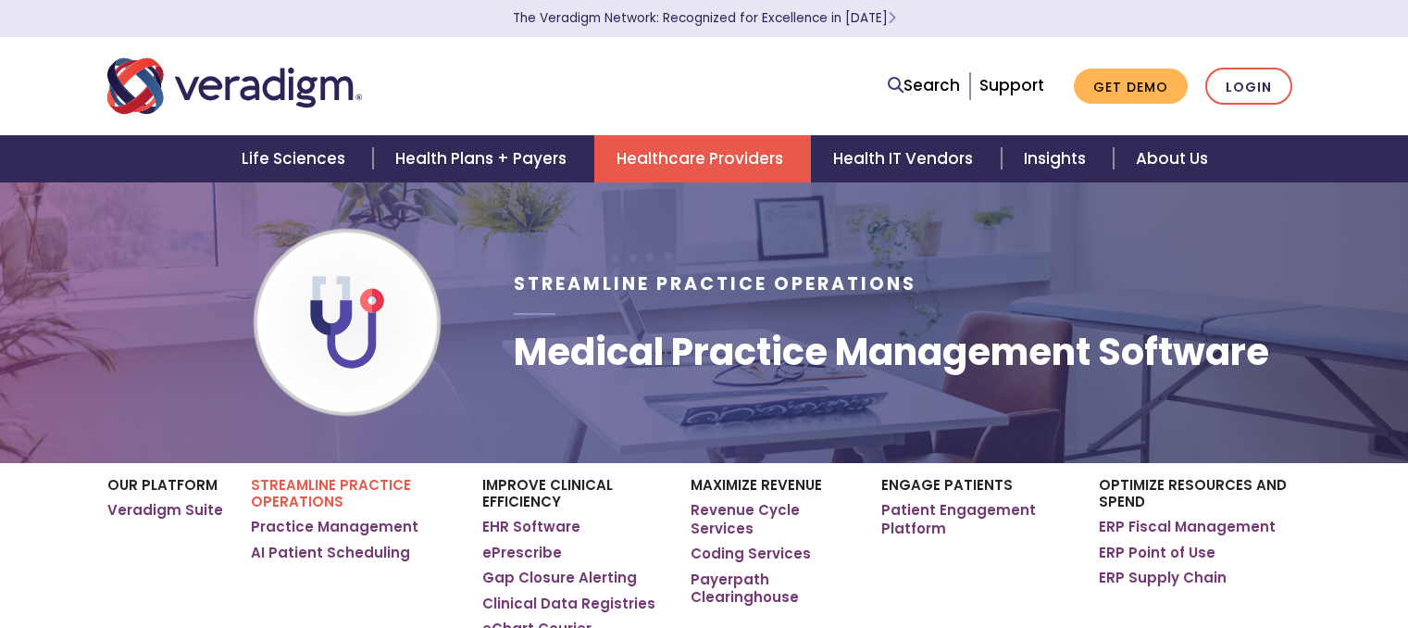  I want to click on a: ERP Supply Chain, so click(1163, 578).